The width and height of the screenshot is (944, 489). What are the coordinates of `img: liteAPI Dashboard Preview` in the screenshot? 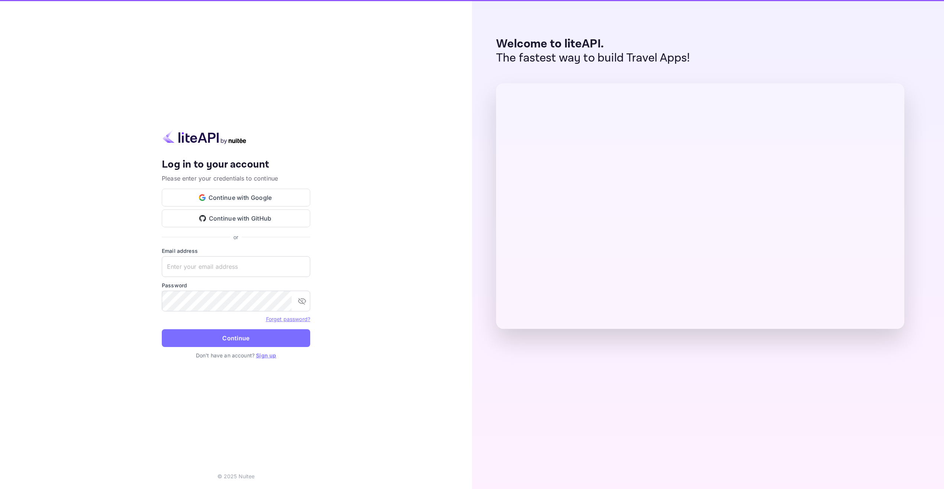 It's located at (700, 206).